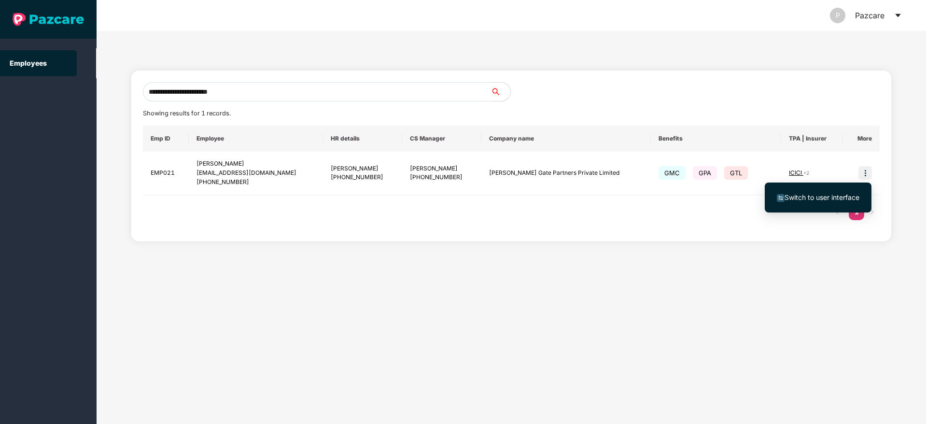 This screenshot has width=926, height=424. What do you see at coordinates (566, 139) in the screenshot?
I see `th: Company name` at bounding box center [566, 139].